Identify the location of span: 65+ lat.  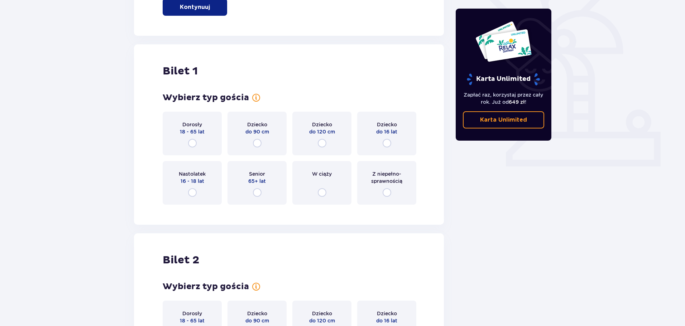
(257, 181).